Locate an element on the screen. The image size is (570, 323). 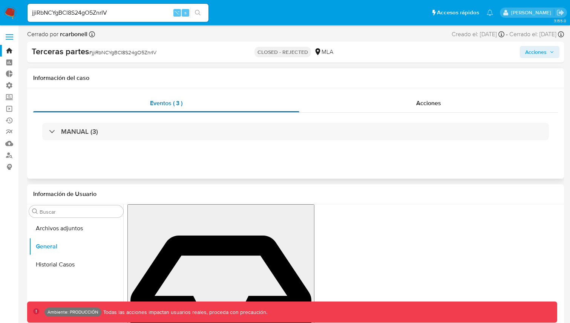
a: Notificaciones is located at coordinates (490, 12).